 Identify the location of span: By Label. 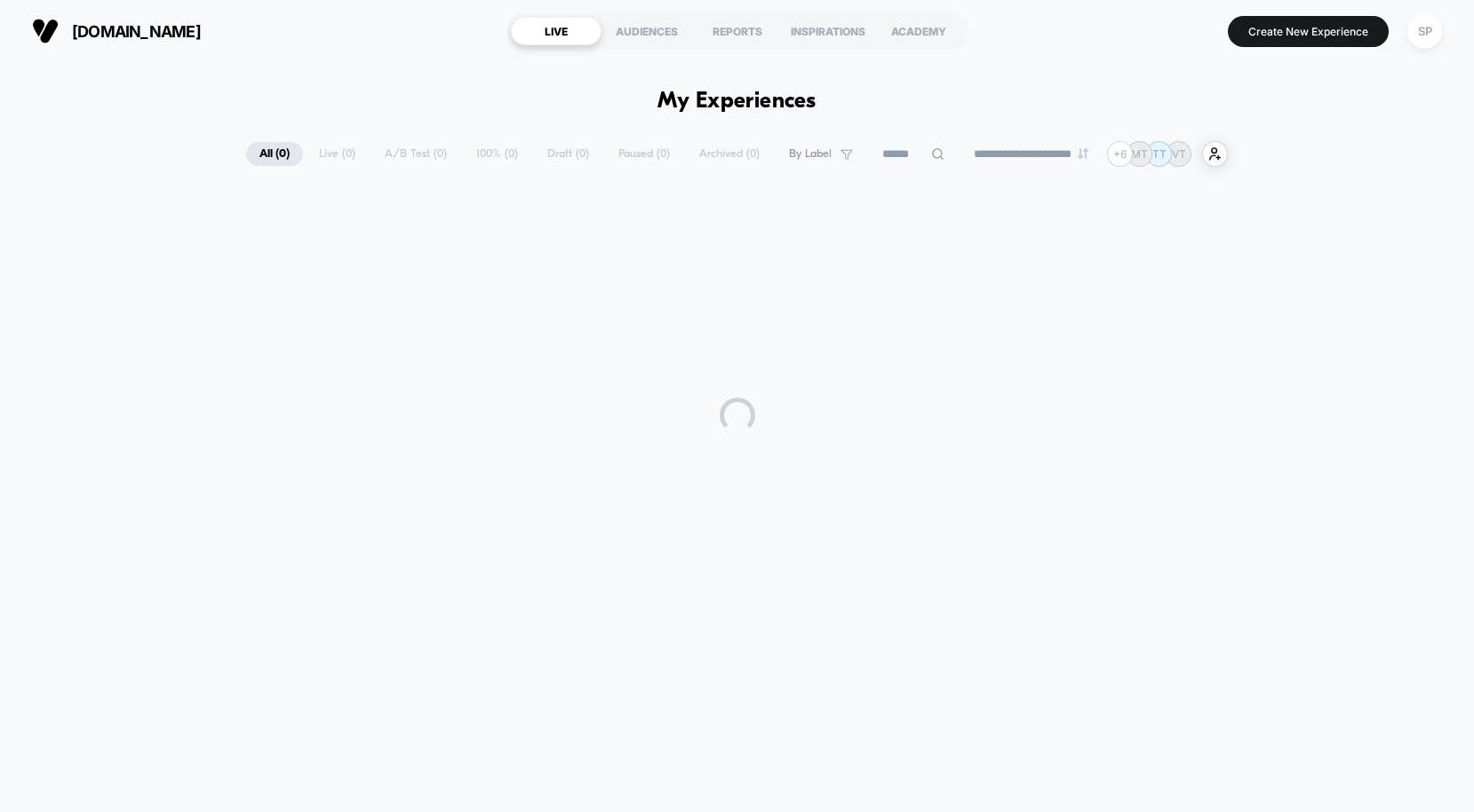
(810, 154).